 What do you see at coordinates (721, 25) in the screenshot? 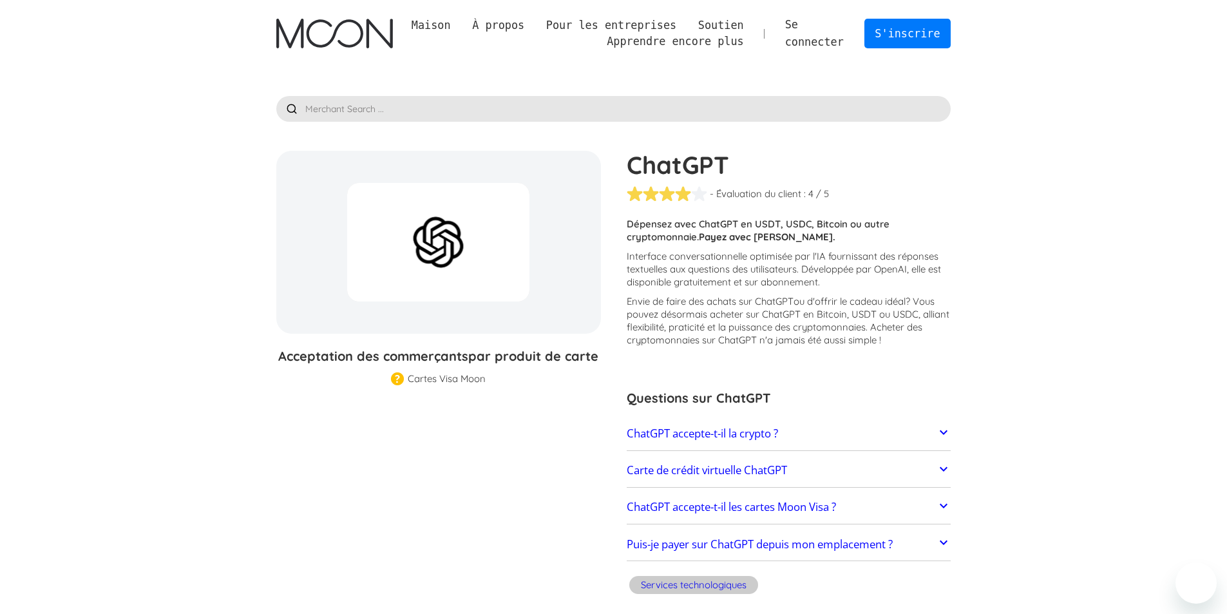
I see `font: Soutien` at bounding box center [721, 25].